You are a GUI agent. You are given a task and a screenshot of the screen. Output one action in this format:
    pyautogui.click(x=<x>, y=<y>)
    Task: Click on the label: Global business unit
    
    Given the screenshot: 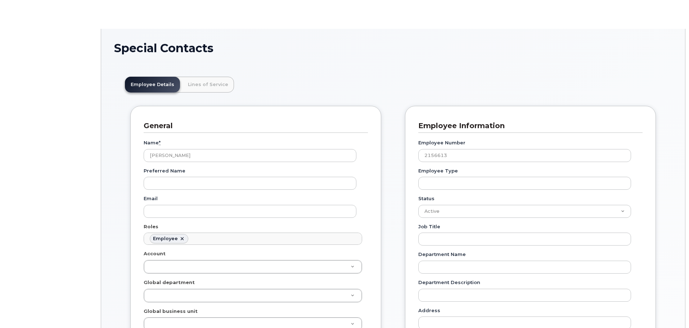 What is the action you would take?
    pyautogui.click(x=171, y=311)
    